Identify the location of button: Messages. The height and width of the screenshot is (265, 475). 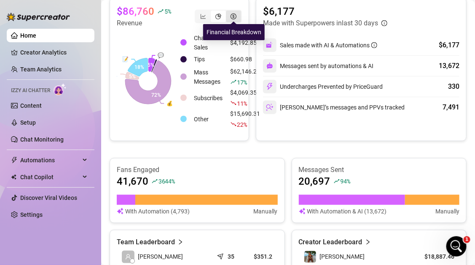
(84, 204).